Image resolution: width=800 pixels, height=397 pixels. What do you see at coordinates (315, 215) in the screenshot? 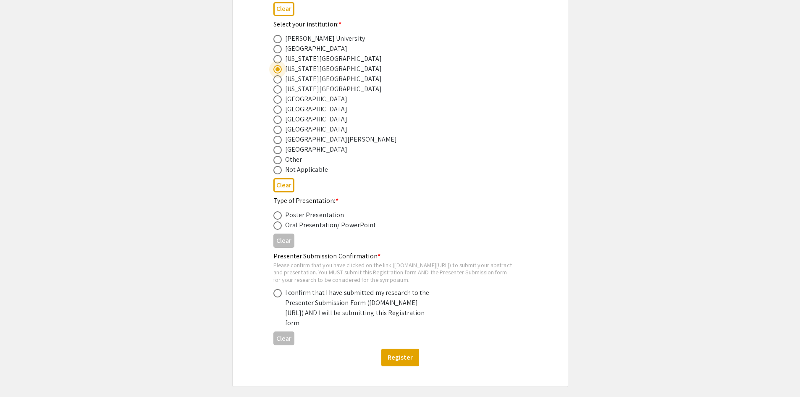
I see `div: Poster Presentation` at bounding box center [315, 215].